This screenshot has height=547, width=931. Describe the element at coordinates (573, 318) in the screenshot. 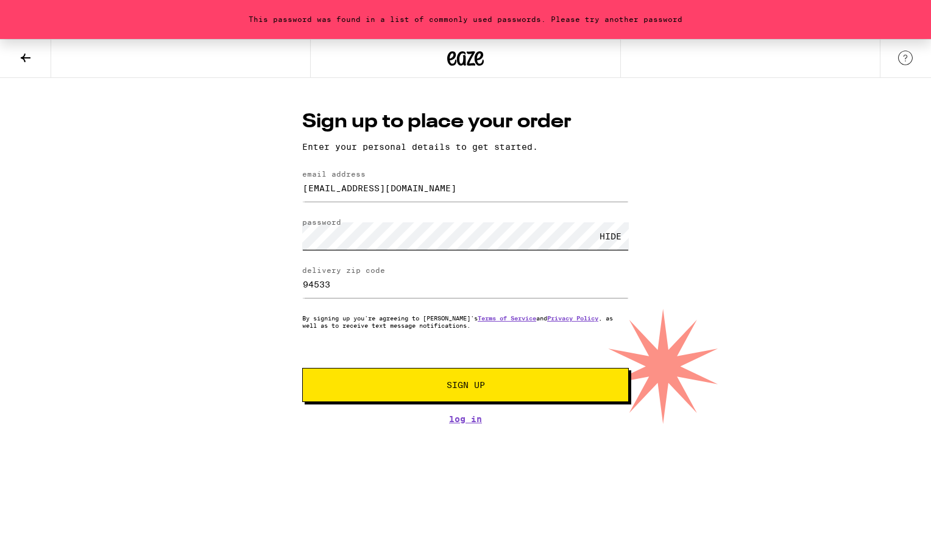

I see `a: Privacy Policy` at that location.